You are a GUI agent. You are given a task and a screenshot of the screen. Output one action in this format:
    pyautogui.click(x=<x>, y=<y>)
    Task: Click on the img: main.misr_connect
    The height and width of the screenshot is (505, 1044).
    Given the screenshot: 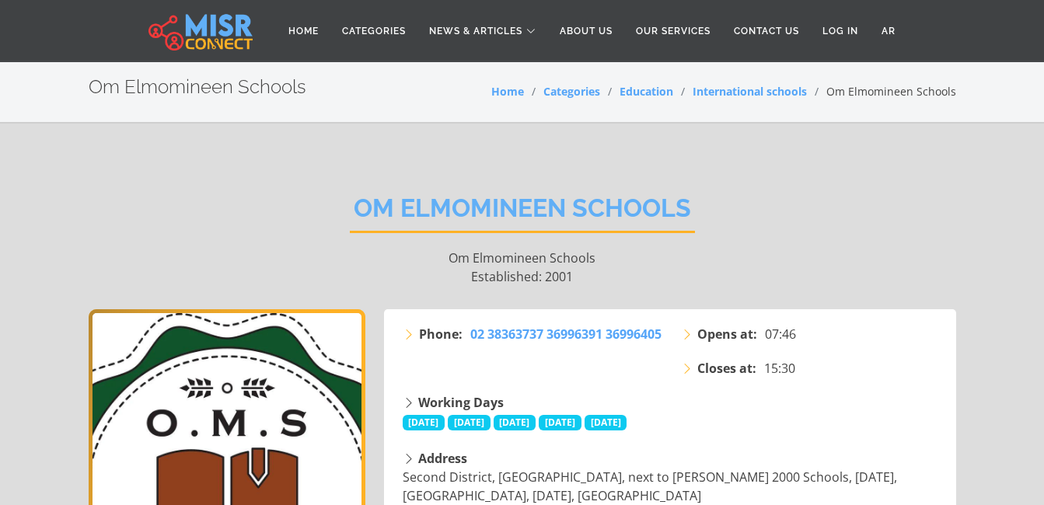 What is the action you would take?
    pyautogui.click(x=201, y=31)
    